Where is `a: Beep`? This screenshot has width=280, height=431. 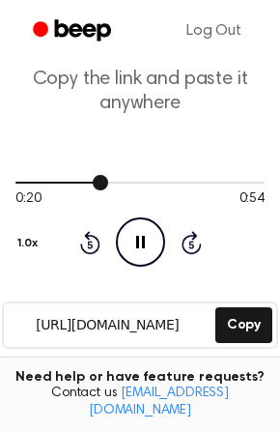
a: Beep is located at coordinates (73, 31).